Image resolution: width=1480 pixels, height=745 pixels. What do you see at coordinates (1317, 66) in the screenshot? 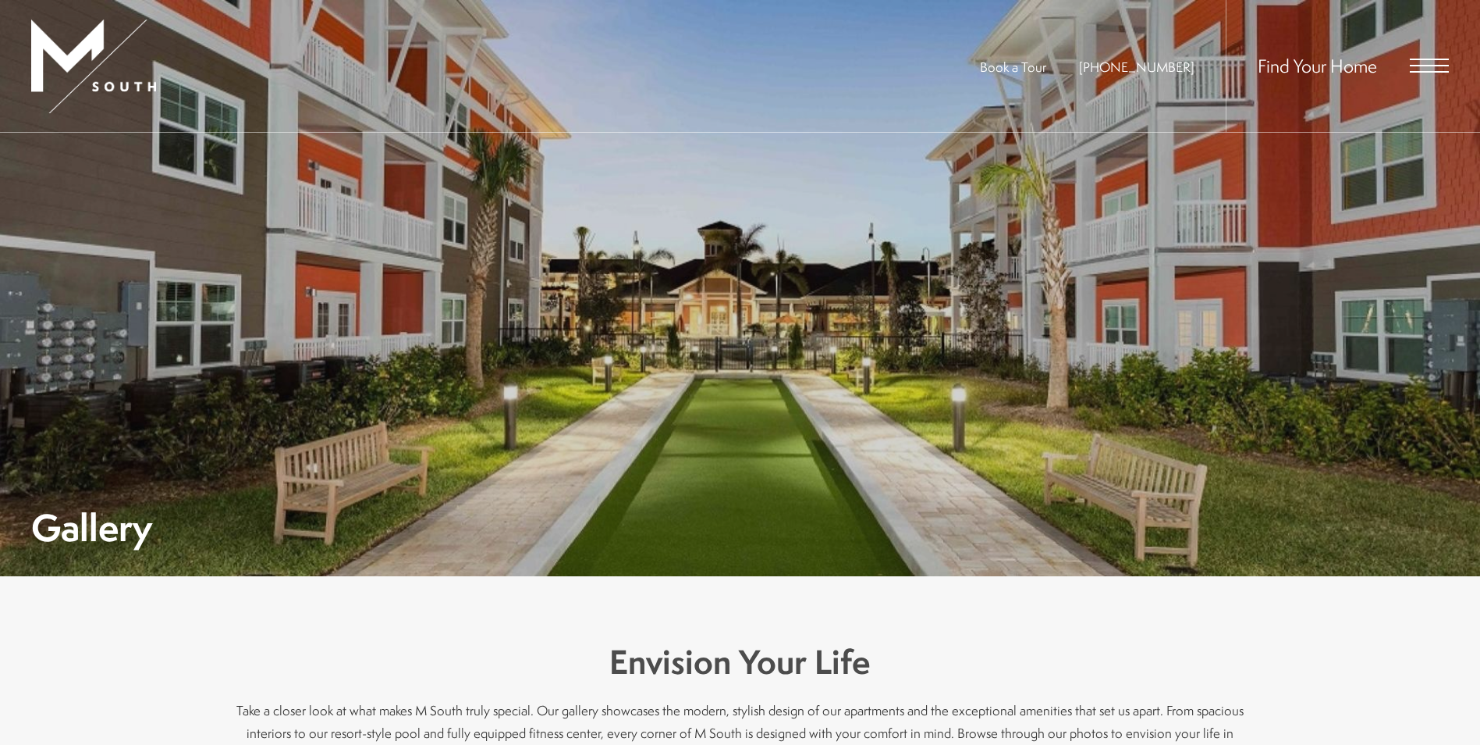
I see `a: Find Your Home` at bounding box center [1317, 66].